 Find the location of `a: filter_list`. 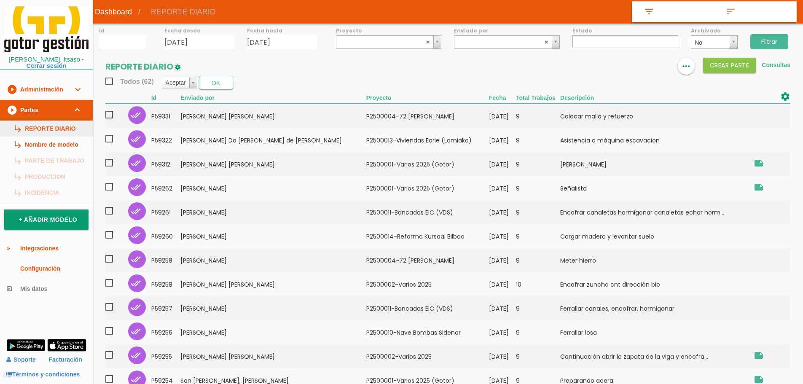

a: filter_list is located at coordinates (673, 12).